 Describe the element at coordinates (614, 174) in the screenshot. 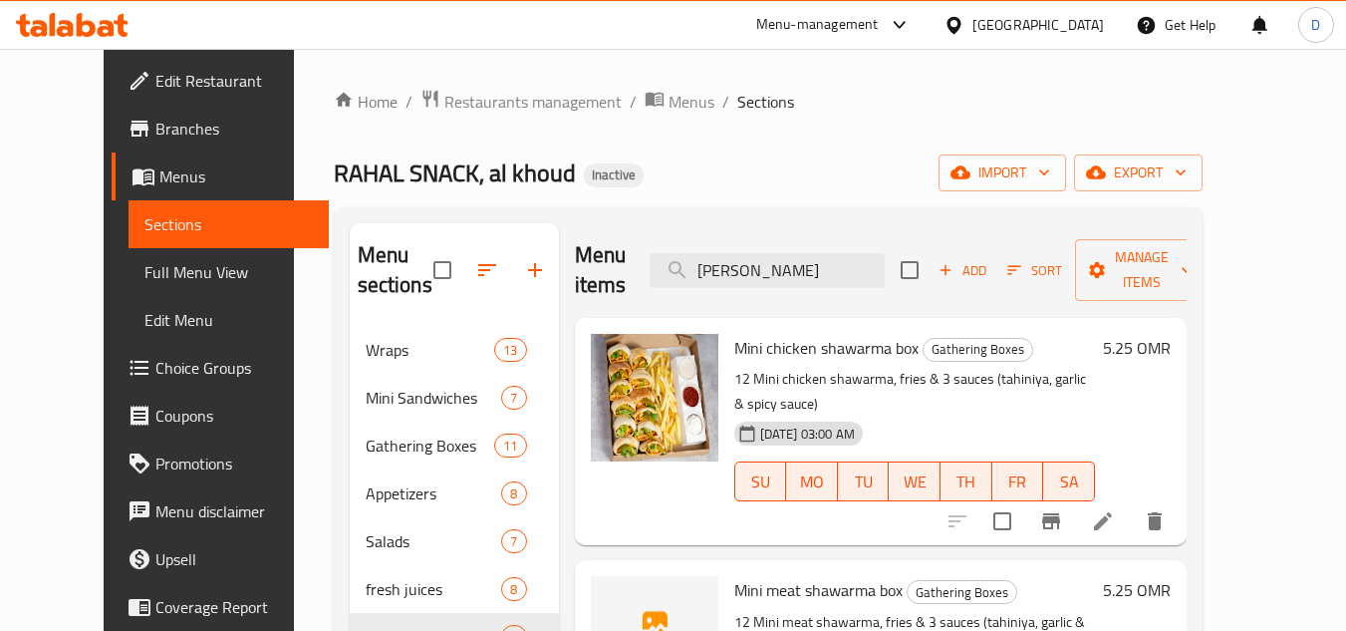

I see `span: Inactive` at that location.